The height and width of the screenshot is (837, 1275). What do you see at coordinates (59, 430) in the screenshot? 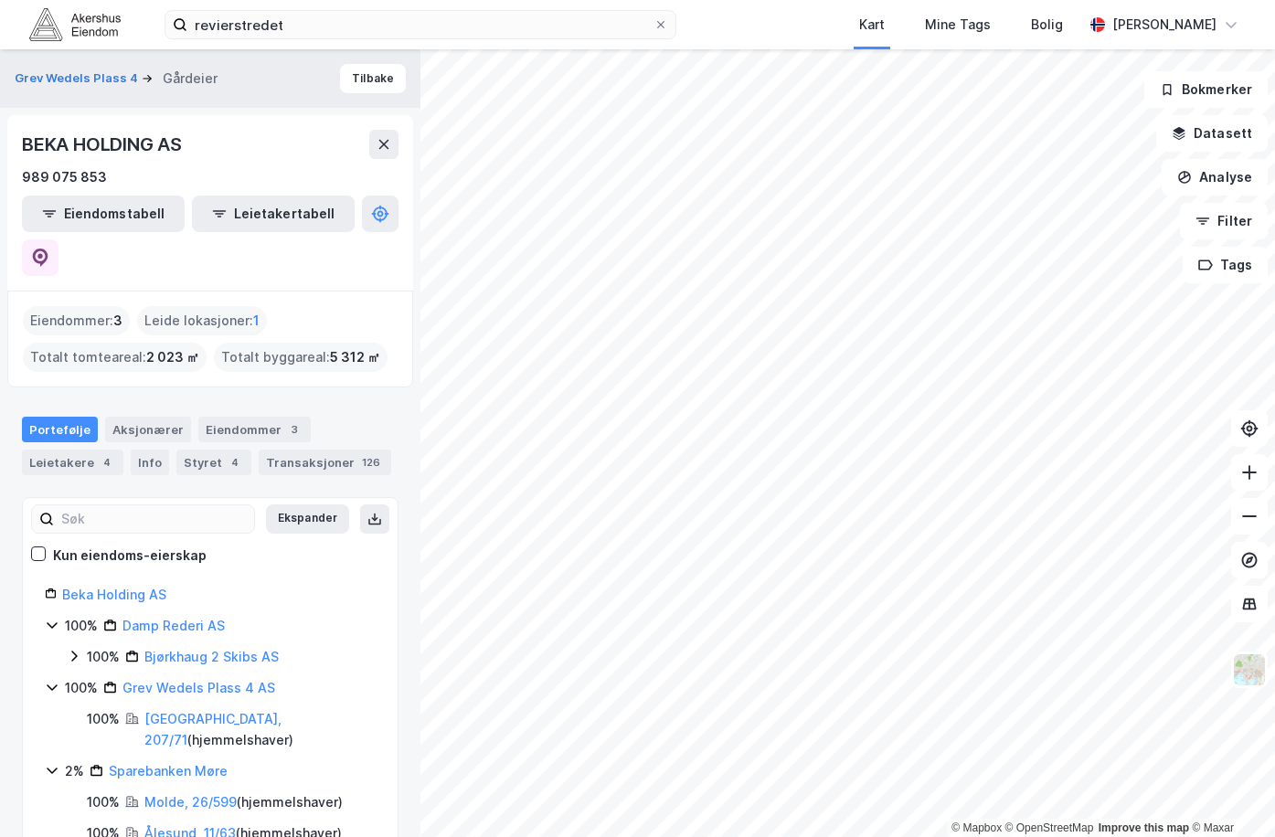
I see `div: Portefølje` at bounding box center [59, 430].